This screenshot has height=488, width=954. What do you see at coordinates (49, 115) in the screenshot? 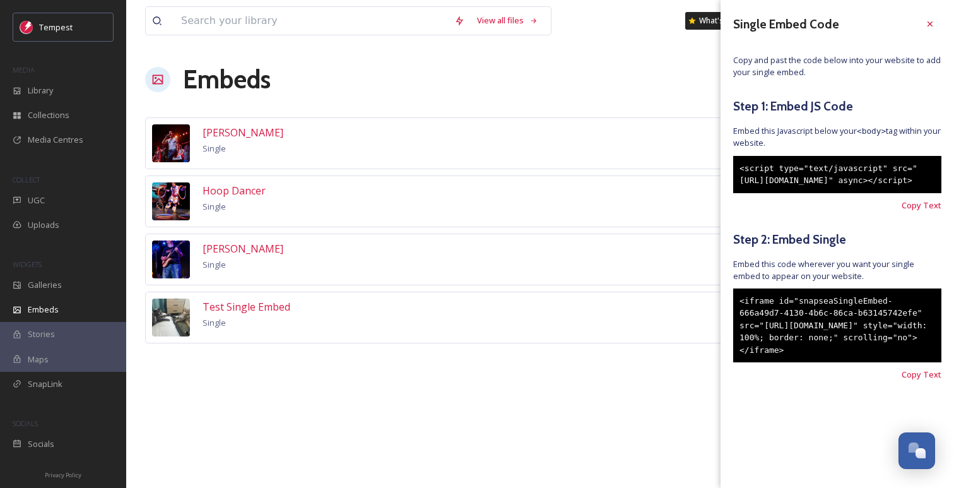
I see `span: Collections` at bounding box center [49, 115].